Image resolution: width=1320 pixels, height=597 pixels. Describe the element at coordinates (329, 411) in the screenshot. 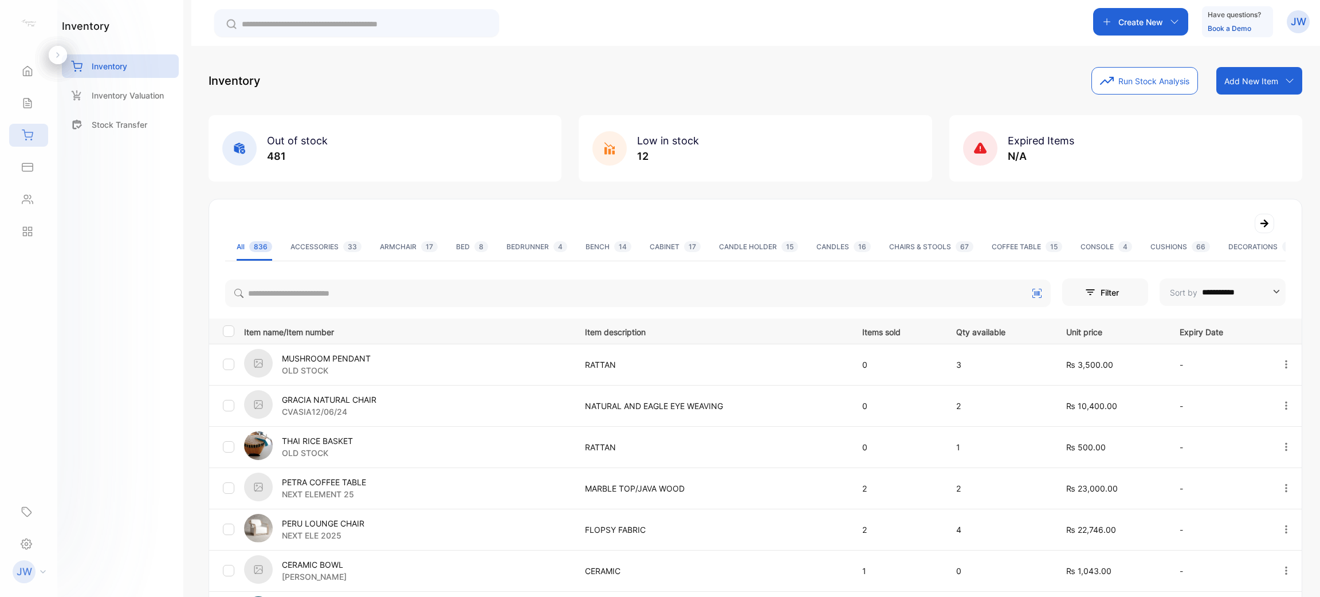

I see `p: CVASIA12/06/24` at that location.